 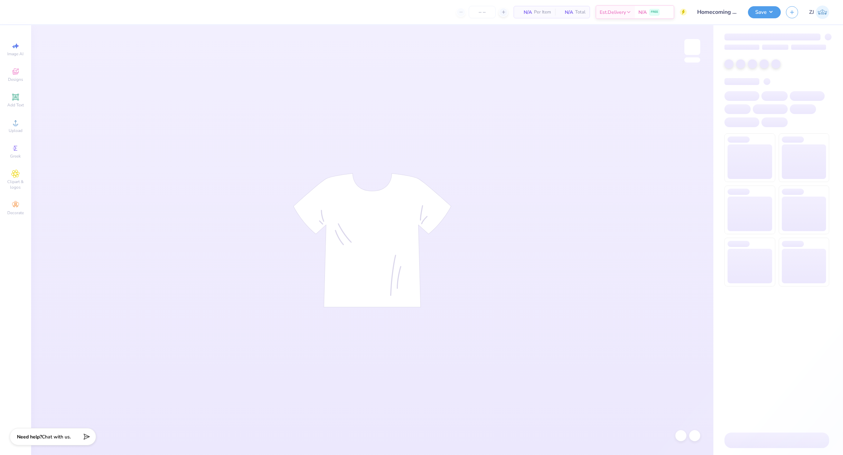 I want to click on span: ZJ, so click(x=811, y=12).